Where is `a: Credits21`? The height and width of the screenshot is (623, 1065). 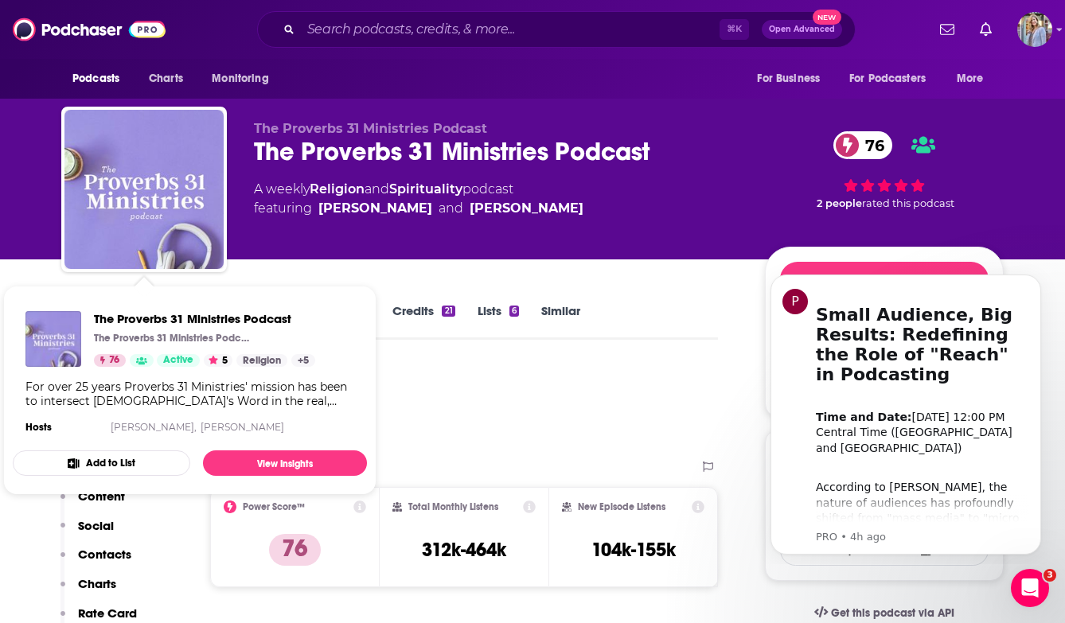
a: Credits21 is located at coordinates (423, 321).